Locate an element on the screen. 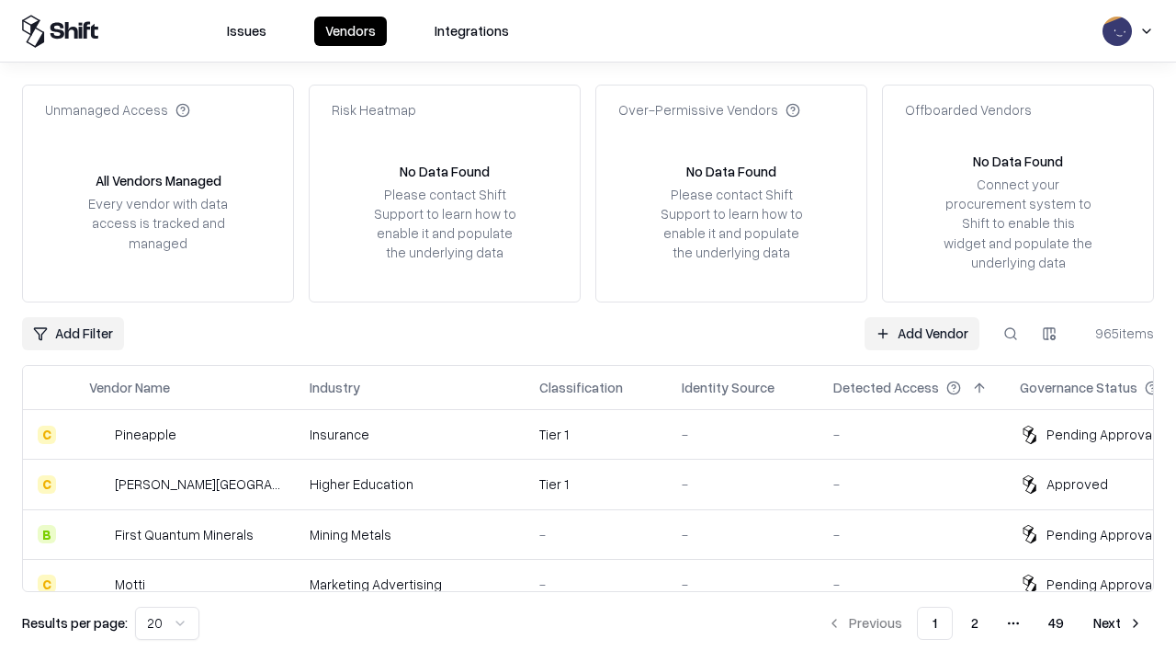 This screenshot has height=662, width=1176. button: Next is located at coordinates (1118, 623).